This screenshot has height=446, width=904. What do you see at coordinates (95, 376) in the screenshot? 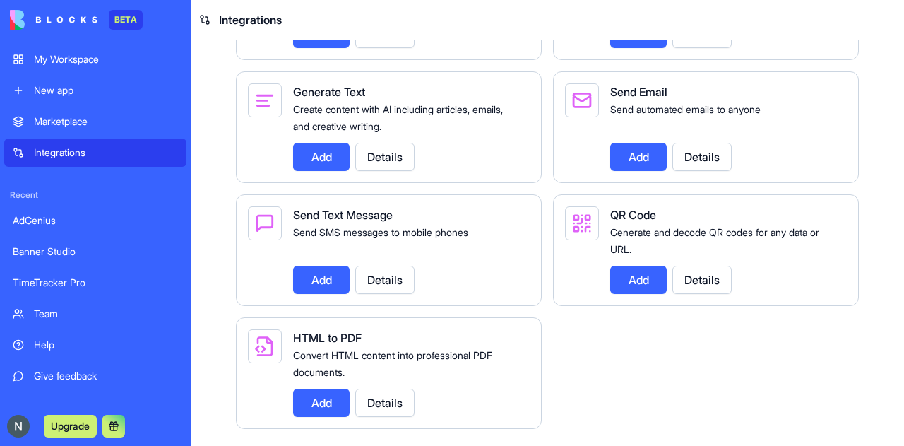
I see `a: Give feedback` at bounding box center [95, 376].